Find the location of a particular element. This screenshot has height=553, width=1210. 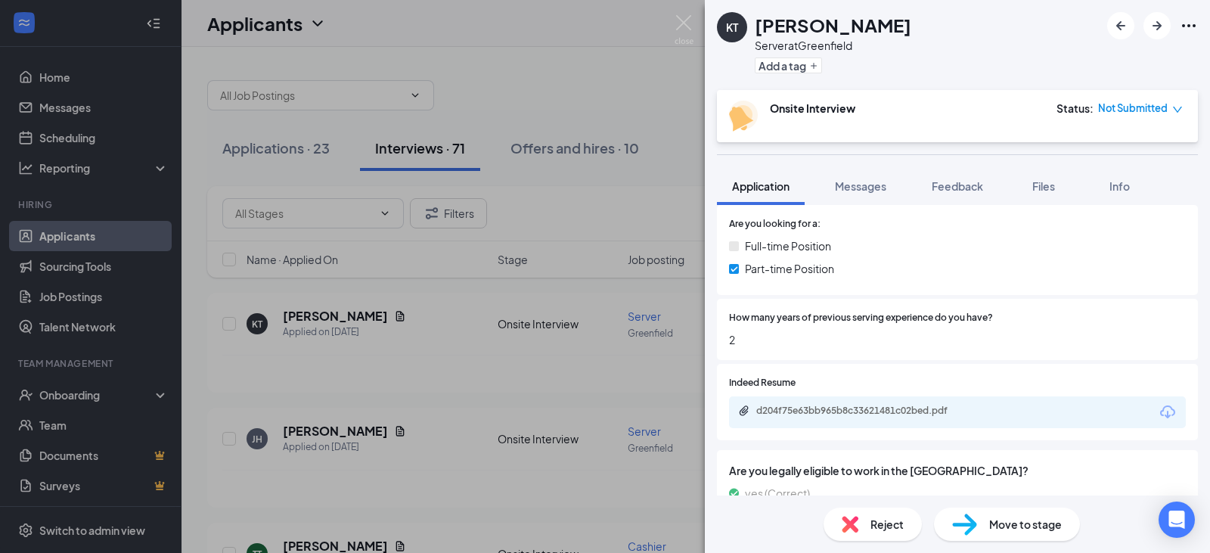

span: down is located at coordinates (1178, 110).